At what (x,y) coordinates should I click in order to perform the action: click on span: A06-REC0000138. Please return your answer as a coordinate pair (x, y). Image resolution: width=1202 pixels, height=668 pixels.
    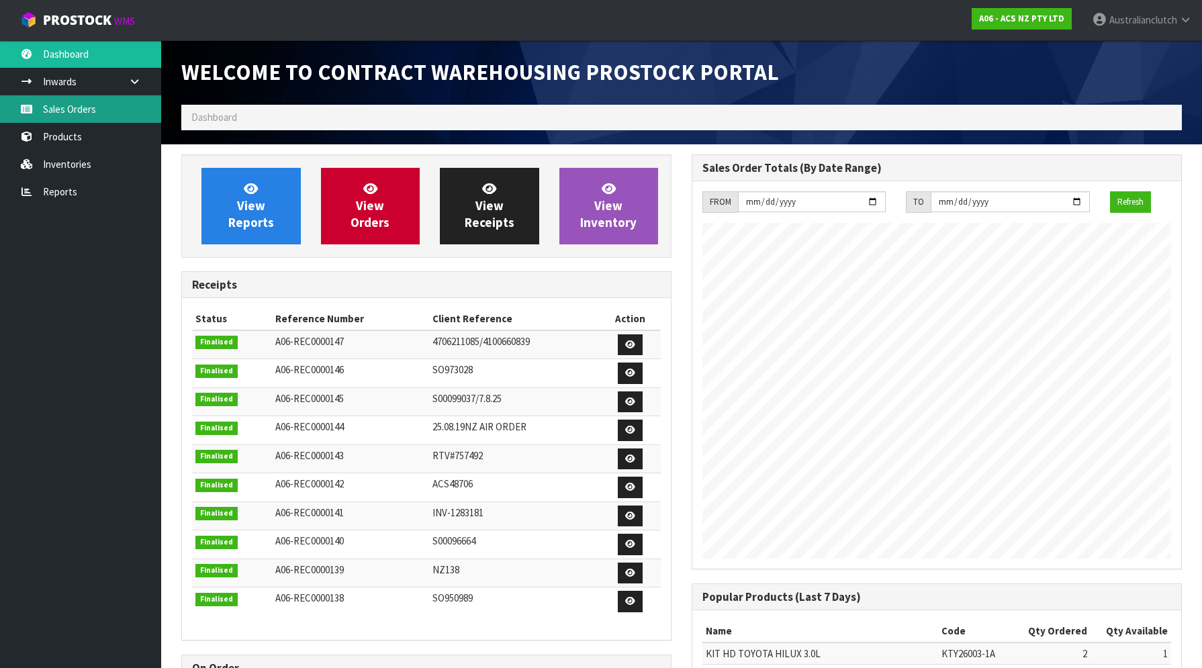
    Looking at the image, I should click on (310, 598).